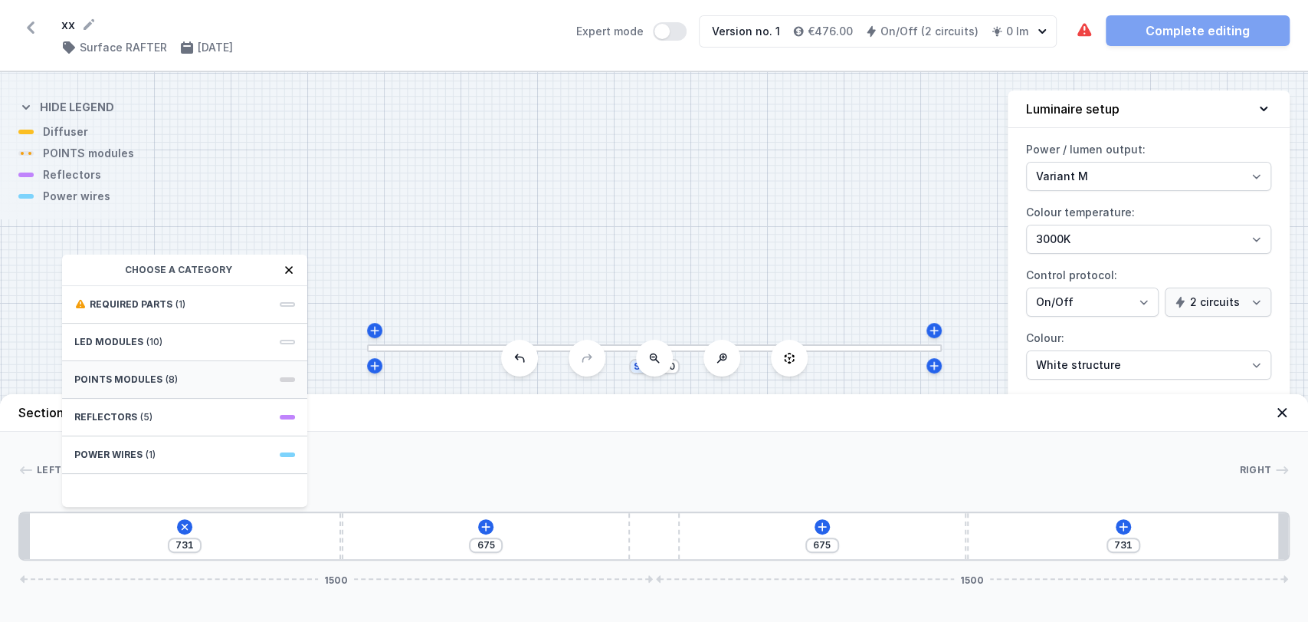  Describe the element at coordinates (1256, 470) in the screenshot. I see `span: Right` at that location.